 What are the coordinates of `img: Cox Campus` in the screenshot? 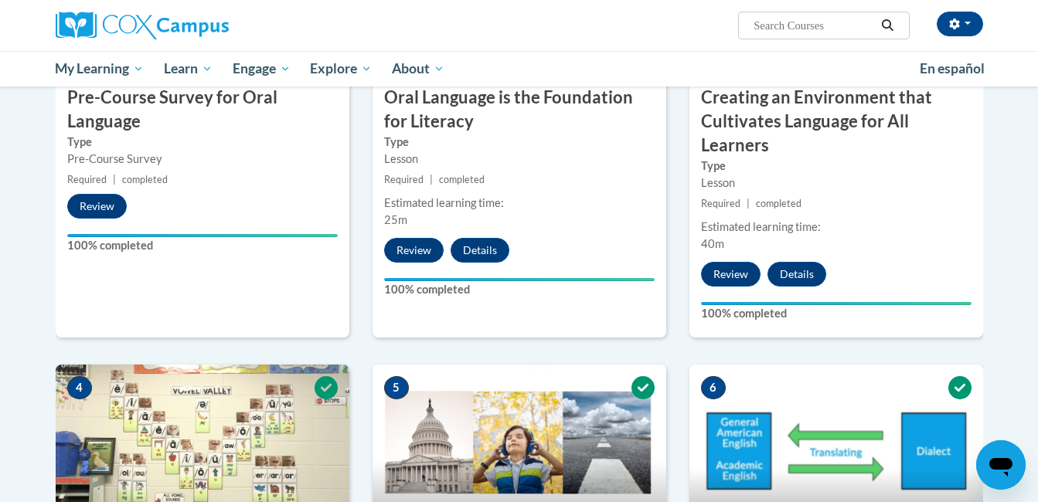 It's located at (142, 25).